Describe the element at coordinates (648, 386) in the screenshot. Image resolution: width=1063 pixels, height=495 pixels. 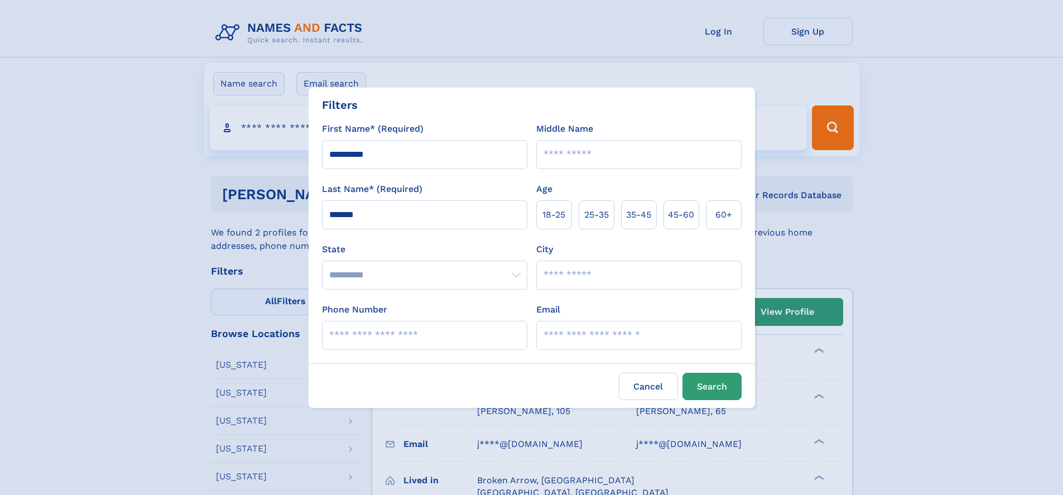
I see `label: Cancel` at that location.